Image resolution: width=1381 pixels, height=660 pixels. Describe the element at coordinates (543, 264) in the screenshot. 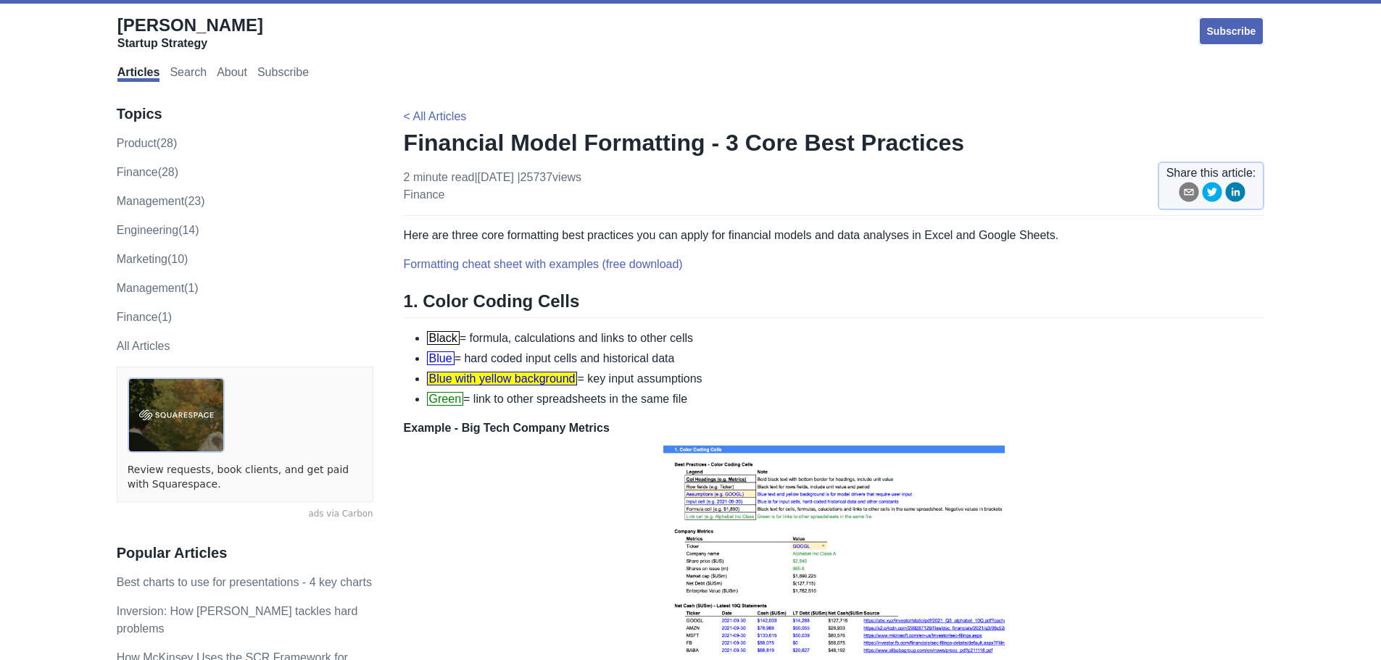

I see `a: Formatting cheat sheet with examples (free download)` at that location.